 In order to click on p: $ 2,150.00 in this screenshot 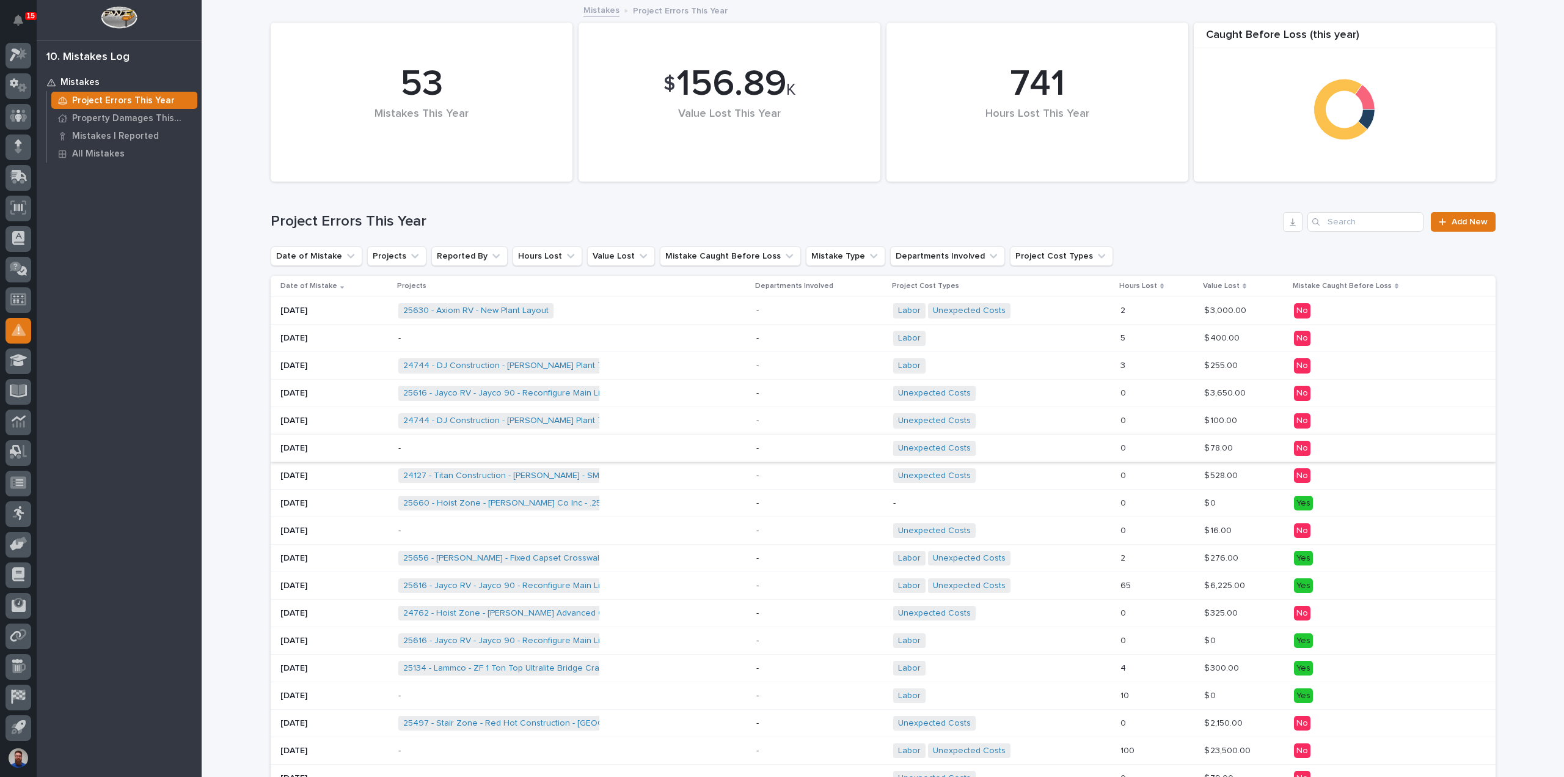, I will do `click(1224, 722)`.